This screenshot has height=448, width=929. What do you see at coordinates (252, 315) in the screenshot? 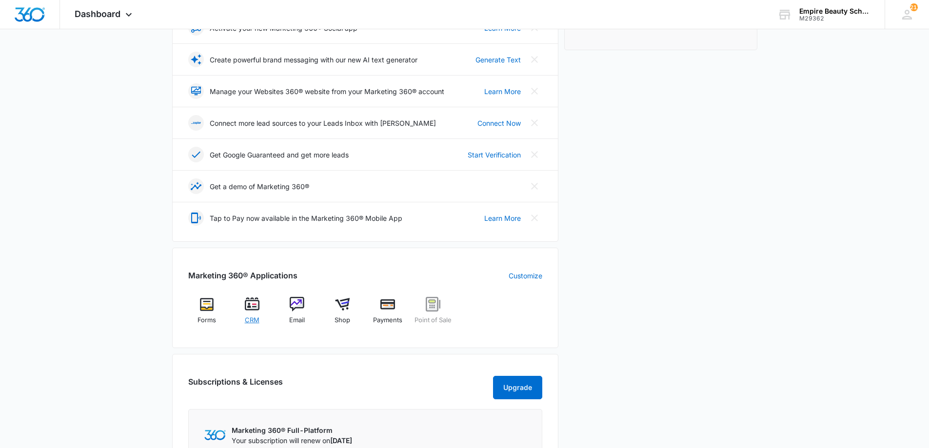
I see `a: CRM` at bounding box center [252, 315].